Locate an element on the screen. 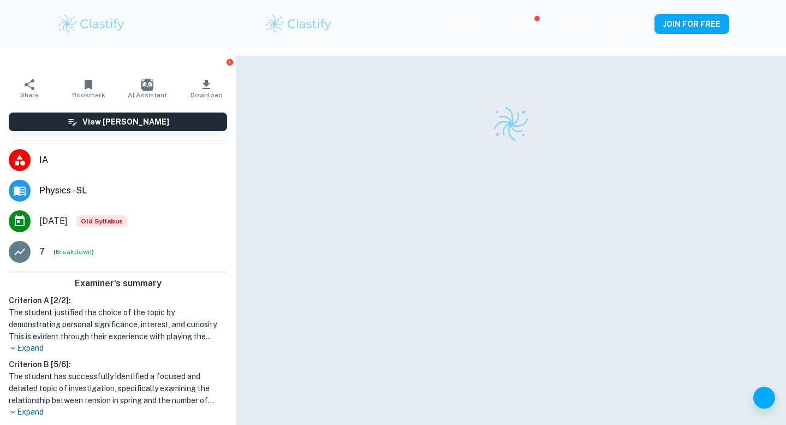 This screenshot has width=786, height=425. span: Old Syllabus is located at coordinates (102, 221).